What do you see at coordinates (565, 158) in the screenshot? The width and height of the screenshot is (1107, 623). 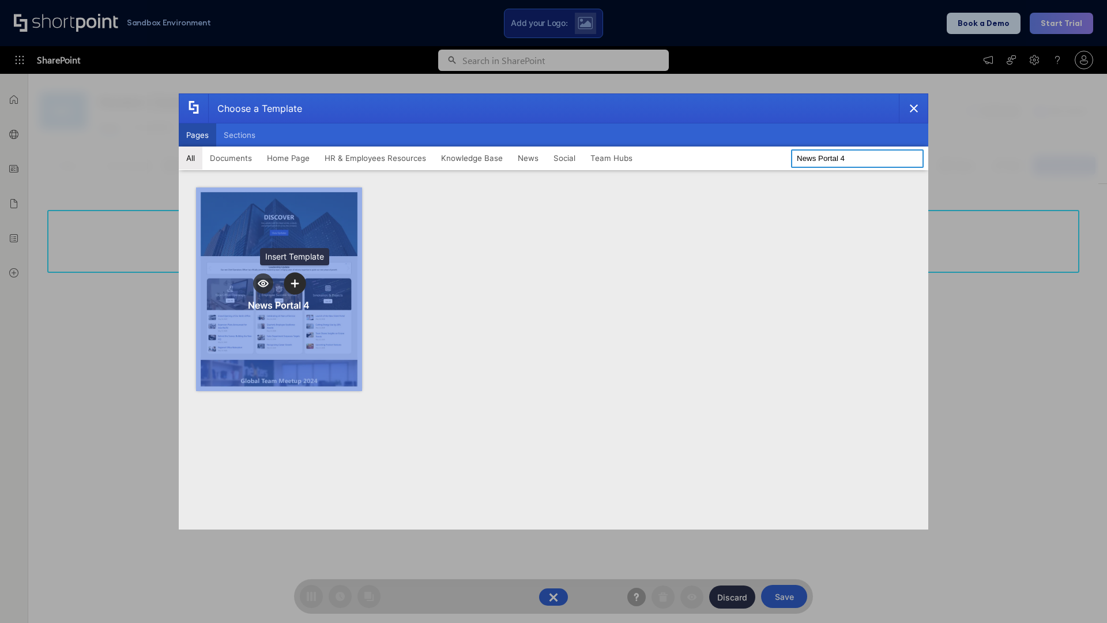 I see `button: Social` at bounding box center [565, 158].